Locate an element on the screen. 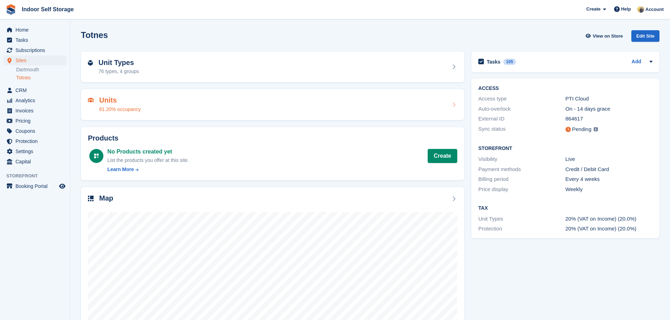 This screenshot has width=670, height=320. div: Unit Types is located at coordinates (521, 219).